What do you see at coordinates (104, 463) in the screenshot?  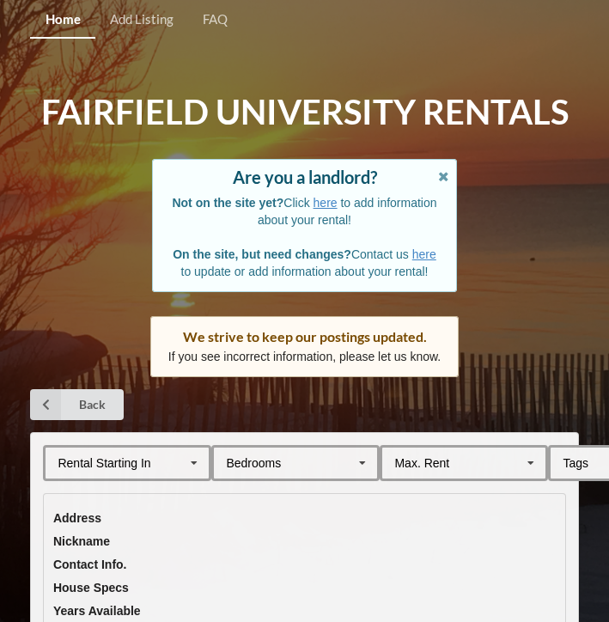 I see `div: Rental Starting In` at bounding box center [104, 463].